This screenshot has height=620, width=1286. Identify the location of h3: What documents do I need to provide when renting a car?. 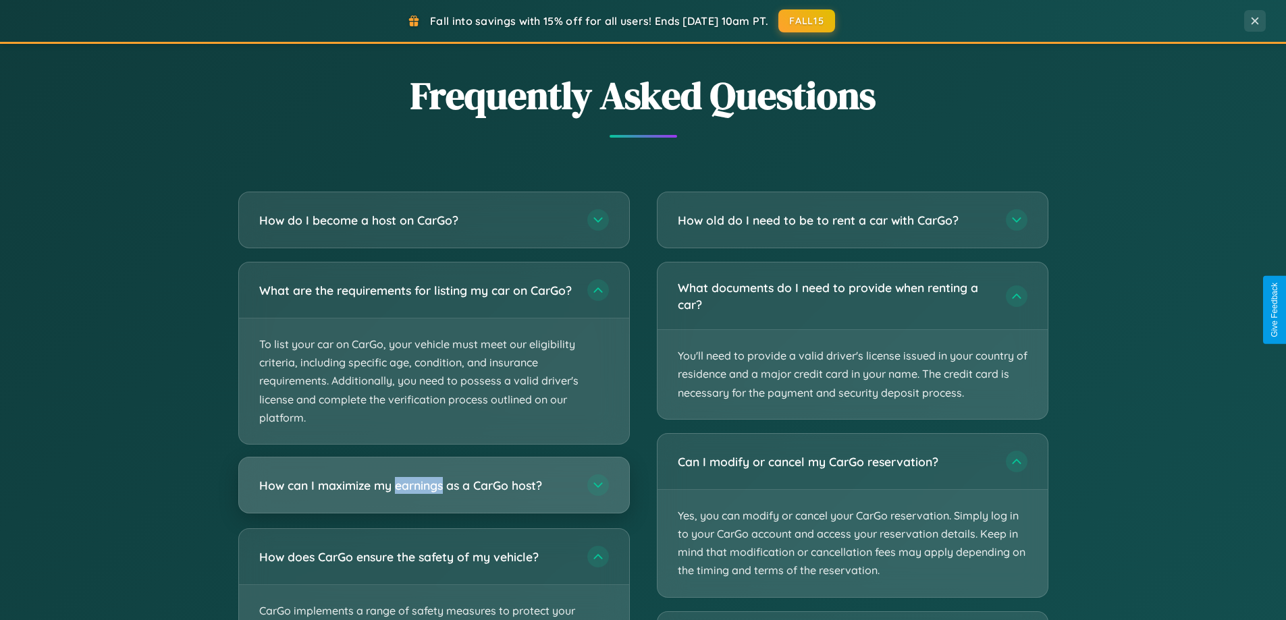
(835, 296).